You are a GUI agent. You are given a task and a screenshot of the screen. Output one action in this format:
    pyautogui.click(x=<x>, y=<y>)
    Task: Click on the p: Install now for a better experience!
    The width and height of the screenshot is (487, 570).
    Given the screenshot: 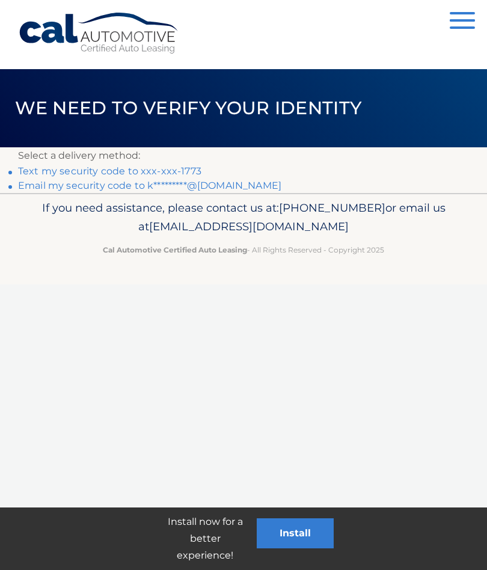 What is the action you would take?
    pyautogui.click(x=205, y=538)
    